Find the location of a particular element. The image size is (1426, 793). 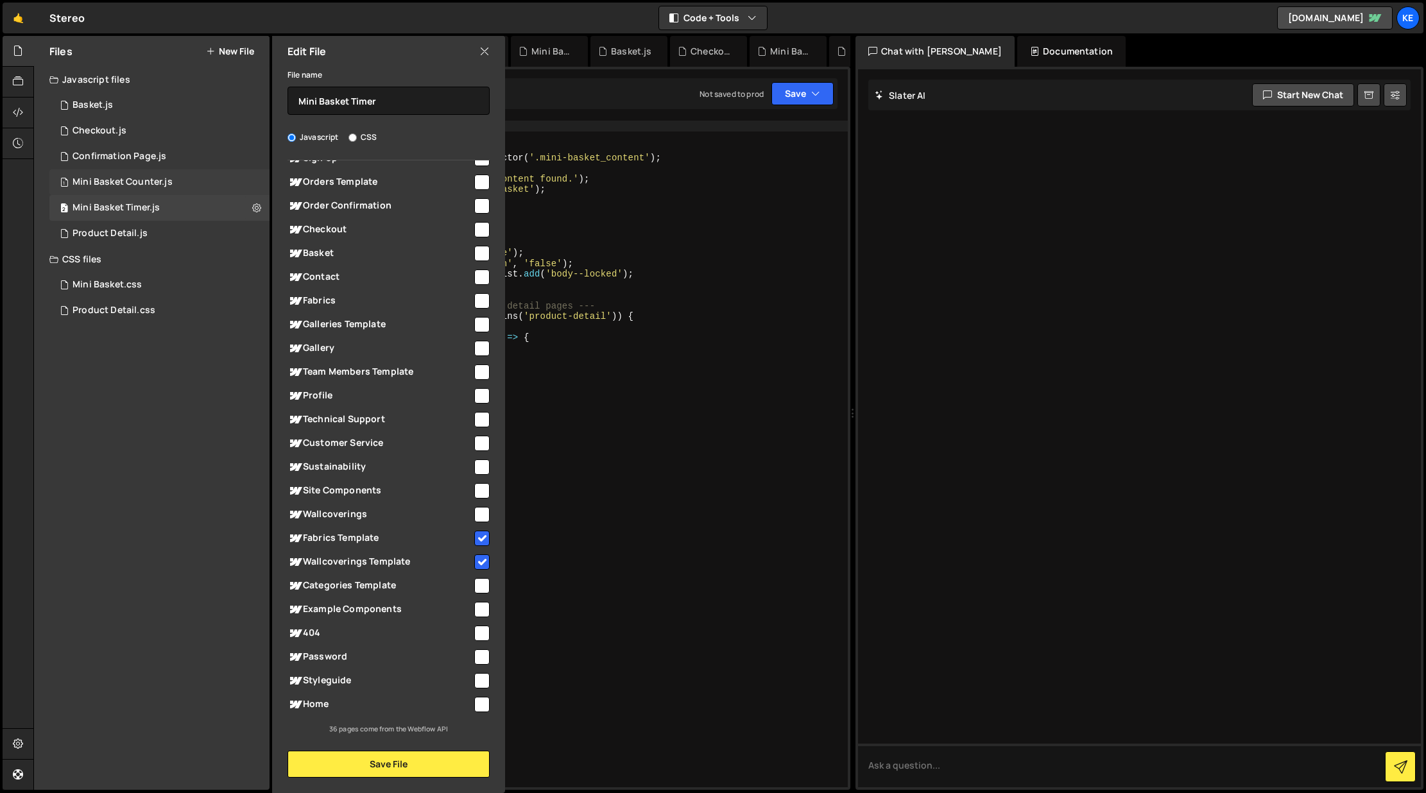

button: Save File is located at coordinates (388, 764).